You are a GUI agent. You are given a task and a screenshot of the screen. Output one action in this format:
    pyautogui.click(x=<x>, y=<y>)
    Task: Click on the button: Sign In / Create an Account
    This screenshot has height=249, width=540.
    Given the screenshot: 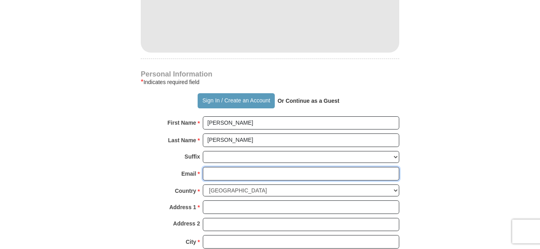 What is the action you would take?
    pyautogui.click(x=236, y=101)
    